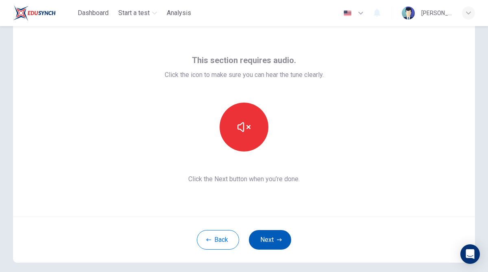  What do you see at coordinates (93, 13) in the screenshot?
I see `span: Dashboard` at bounding box center [93, 13].